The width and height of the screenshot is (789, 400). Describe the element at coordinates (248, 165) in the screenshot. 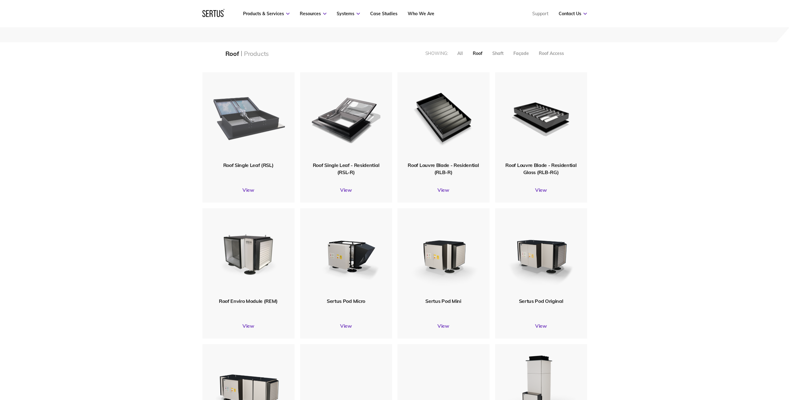

I see `span: Roof Single Leaf (RSL)` at that location.